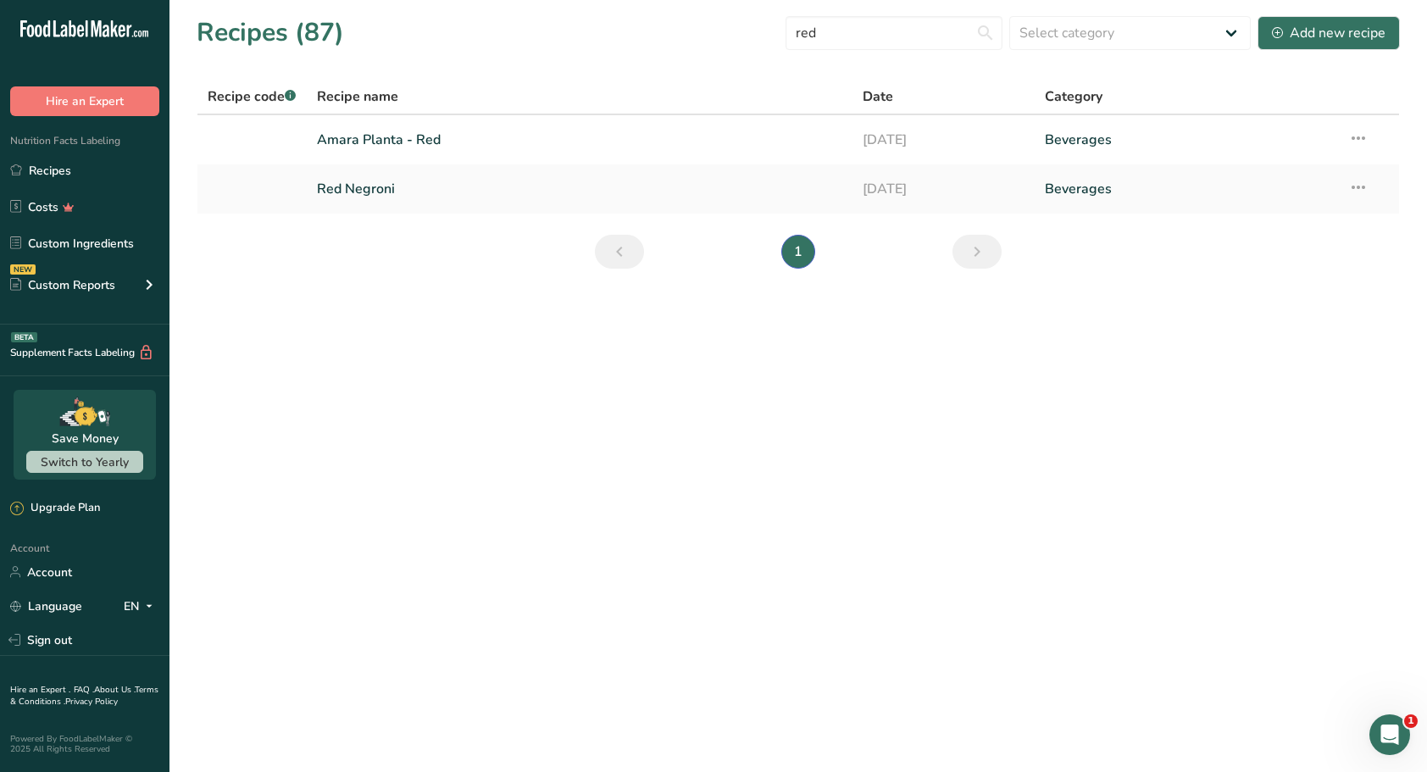 The width and height of the screenshot is (1427, 772). What do you see at coordinates (85, 438) in the screenshot?
I see `div: Save Money` at bounding box center [85, 438].